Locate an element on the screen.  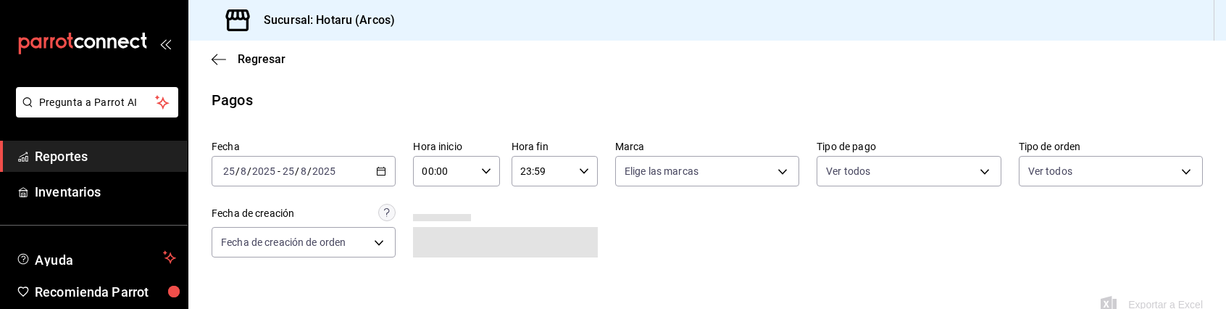
span: Elige las marcas is located at coordinates (662, 171).